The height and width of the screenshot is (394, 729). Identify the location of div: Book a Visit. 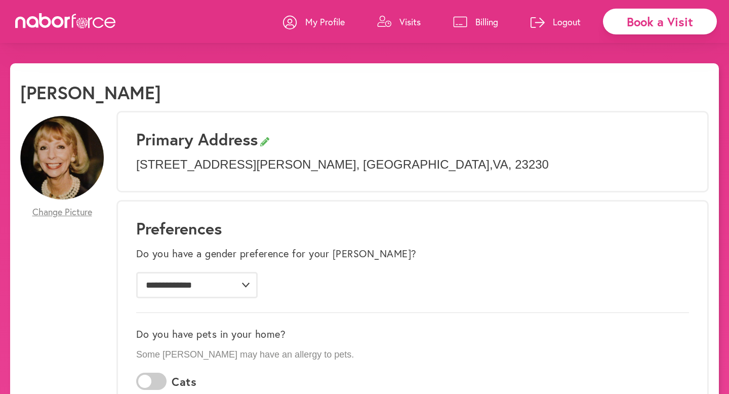
(660, 21).